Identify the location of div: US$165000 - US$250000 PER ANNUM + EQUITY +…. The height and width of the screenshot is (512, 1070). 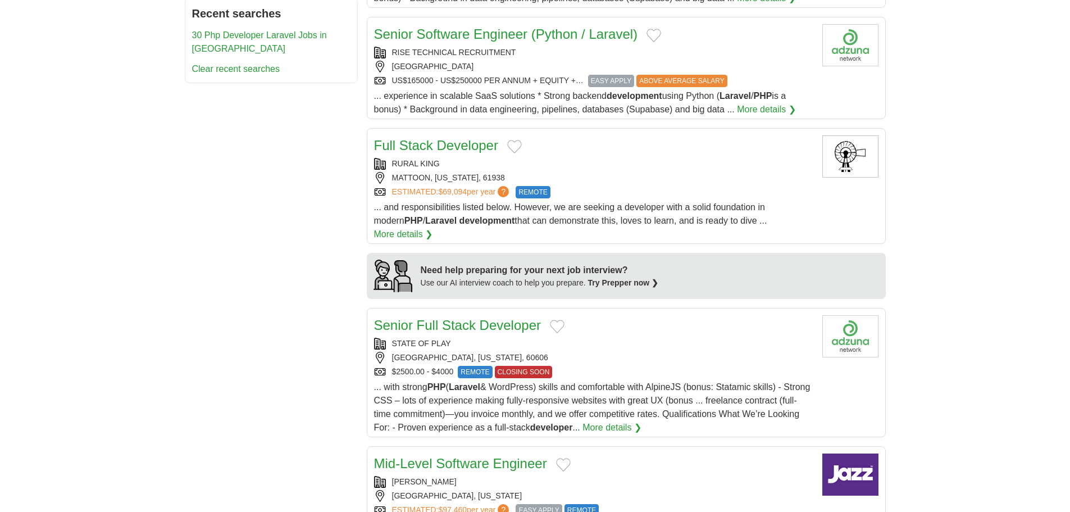
(593, 81).